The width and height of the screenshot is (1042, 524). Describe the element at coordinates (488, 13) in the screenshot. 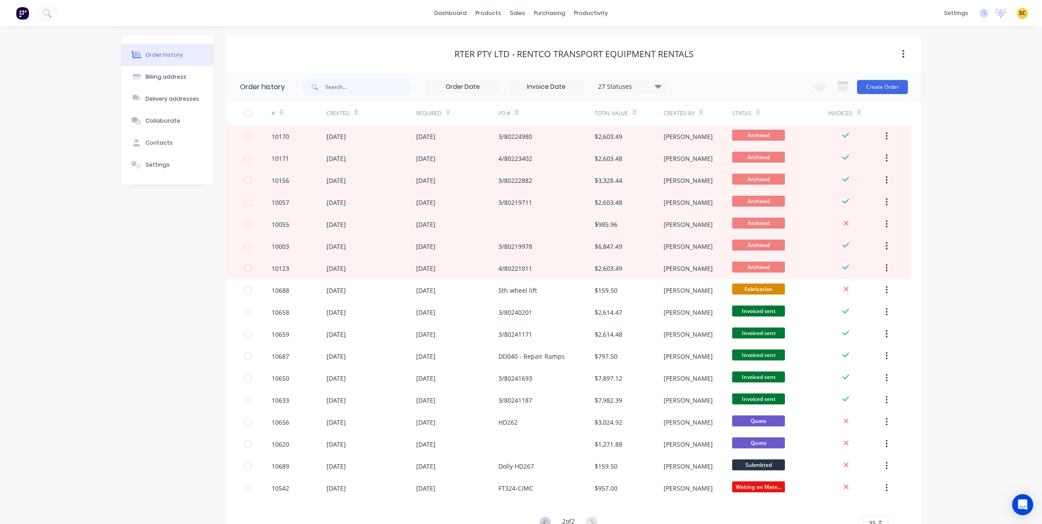

I see `div: products` at that location.